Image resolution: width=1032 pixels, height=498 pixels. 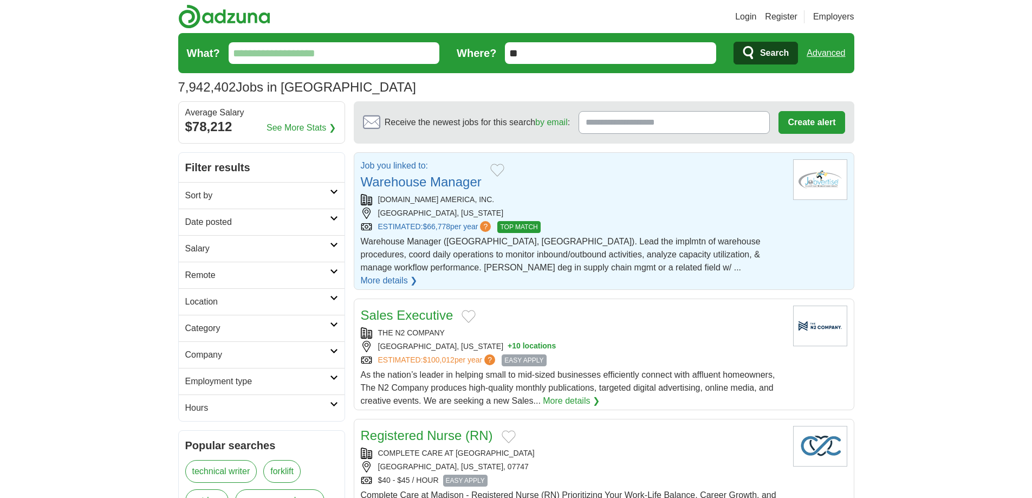 What do you see at coordinates (552, 122) in the screenshot?
I see `a: by email` at bounding box center [552, 122].